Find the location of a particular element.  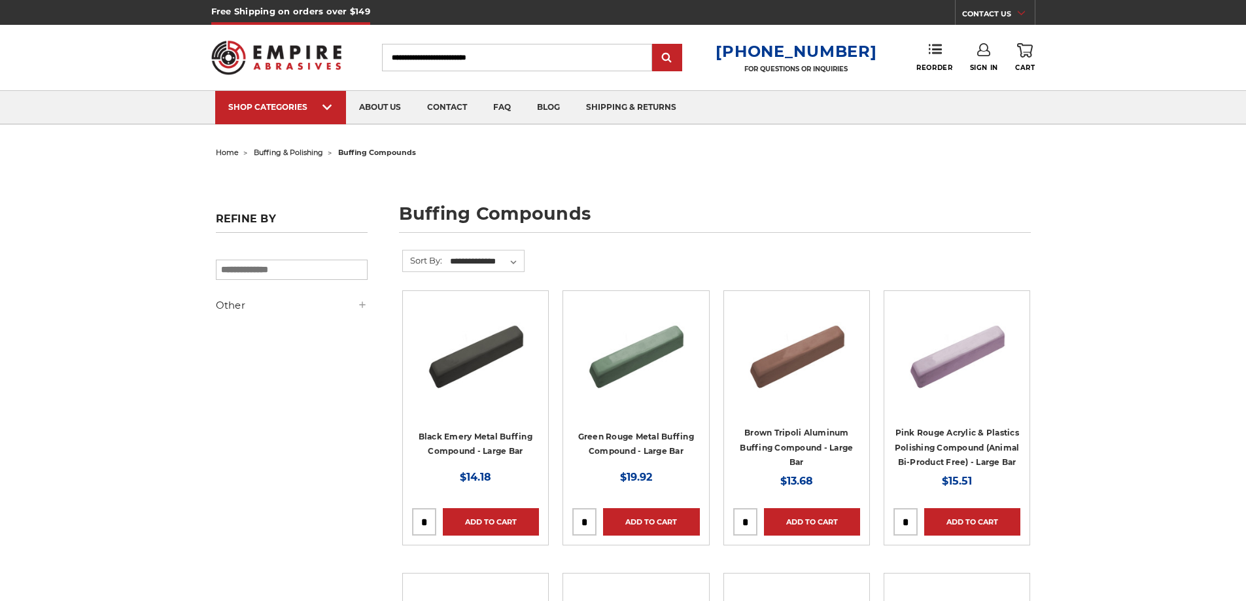

a: Brown Tripoli Aluminum Buffing Compound is located at coordinates (797, 364).